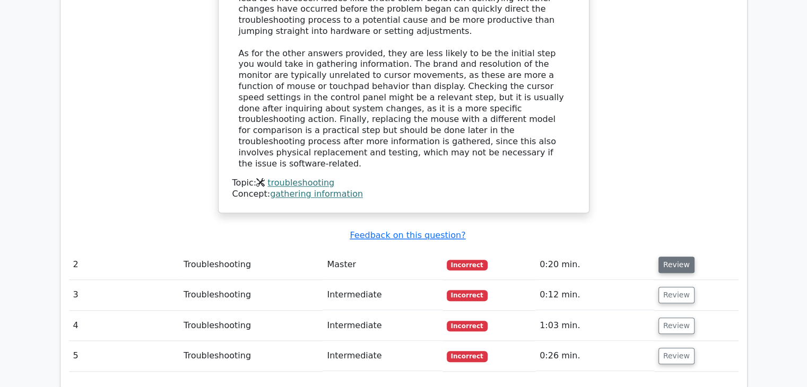  Describe the element at coordinates (404, 183) in the screenshot. I see `div: Topic:` at that location.